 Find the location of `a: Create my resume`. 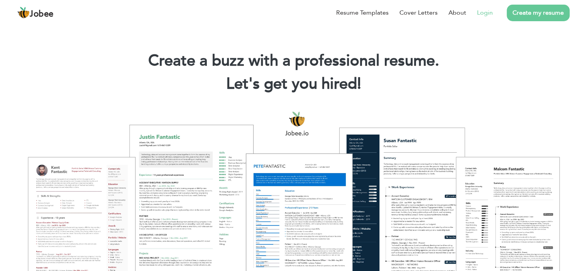

a: Create my resume is located at coordinates (538, 13).